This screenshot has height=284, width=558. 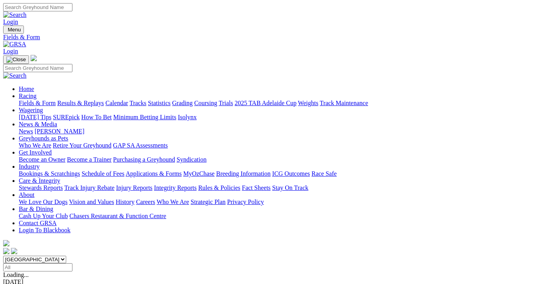 What do you see at coordinates (38, 223) in the screenshot?
I see `a: Contact GRSA` at bounding box center [38, 223].